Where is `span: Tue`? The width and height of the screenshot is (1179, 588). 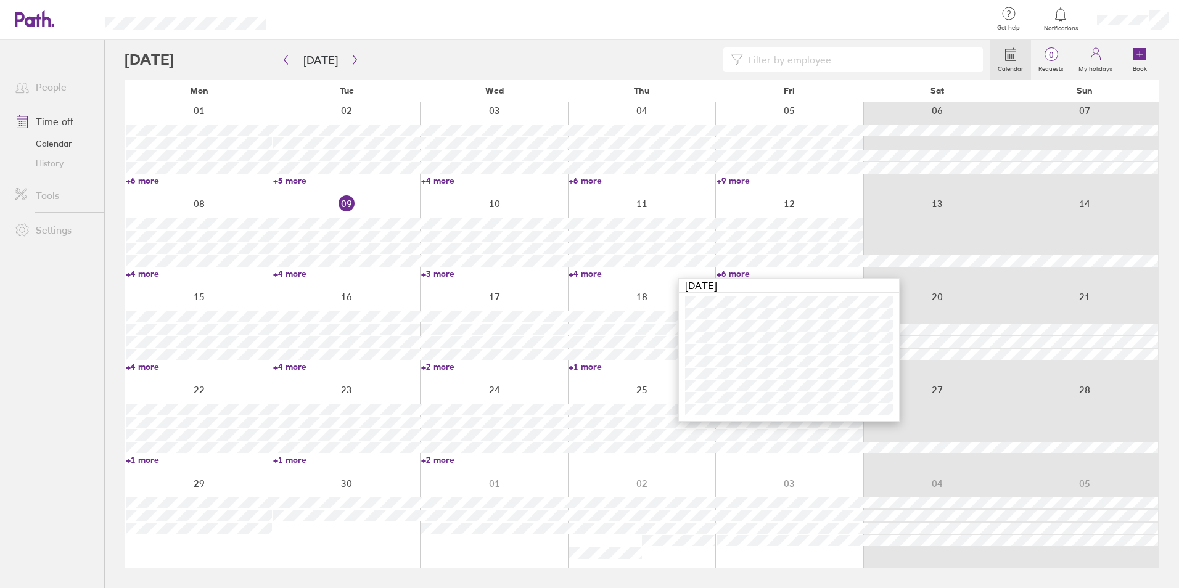
span: Tue is located at coordinates (347, 91).